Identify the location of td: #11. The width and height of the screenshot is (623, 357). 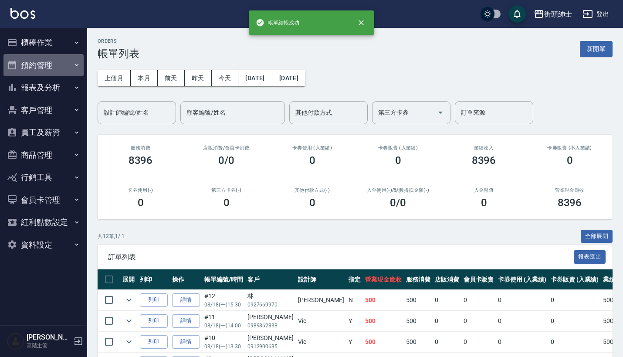
(224, 321).